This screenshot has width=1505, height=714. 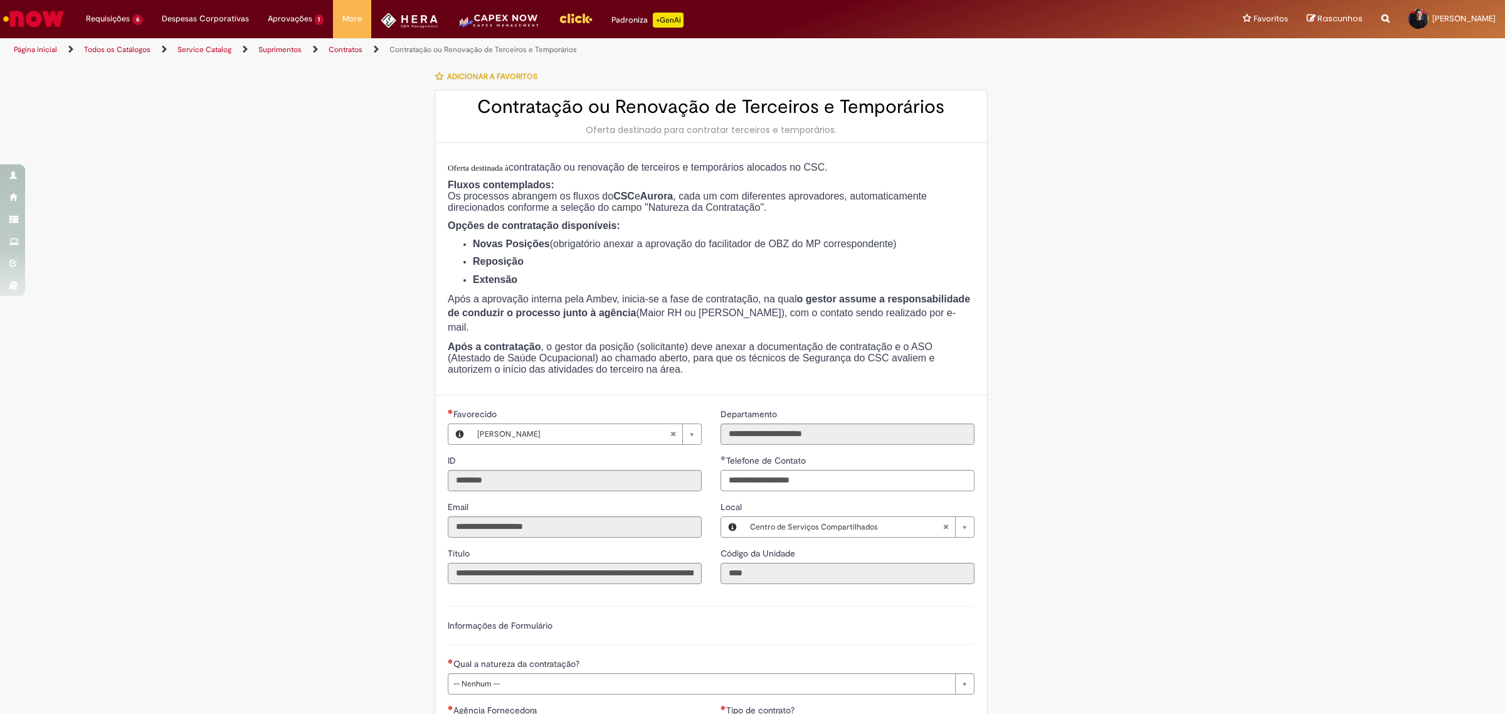 I want to click on span: Despesas Corporativas, so click(x=205, y=19).